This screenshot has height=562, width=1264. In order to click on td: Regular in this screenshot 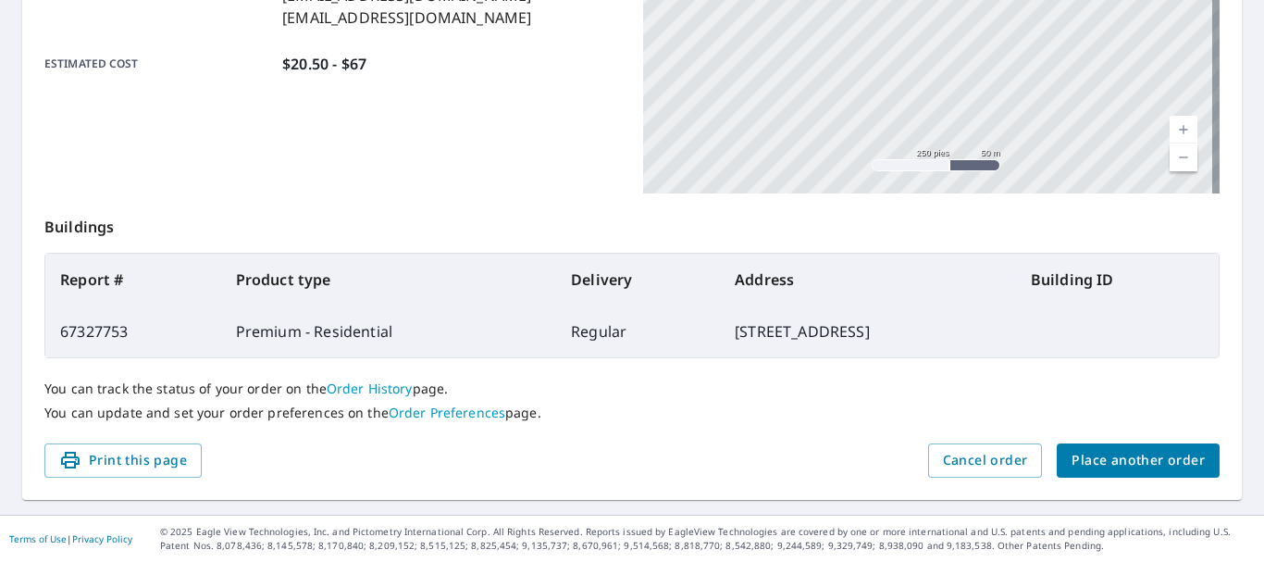, I will do `click(637, 331)`.